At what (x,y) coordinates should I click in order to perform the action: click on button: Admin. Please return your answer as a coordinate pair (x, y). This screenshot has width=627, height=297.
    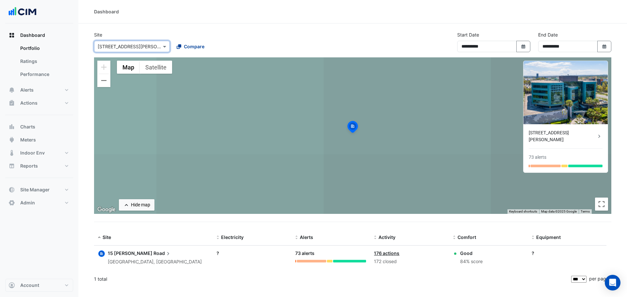
    Looking at the image, I should click on (39, 203).